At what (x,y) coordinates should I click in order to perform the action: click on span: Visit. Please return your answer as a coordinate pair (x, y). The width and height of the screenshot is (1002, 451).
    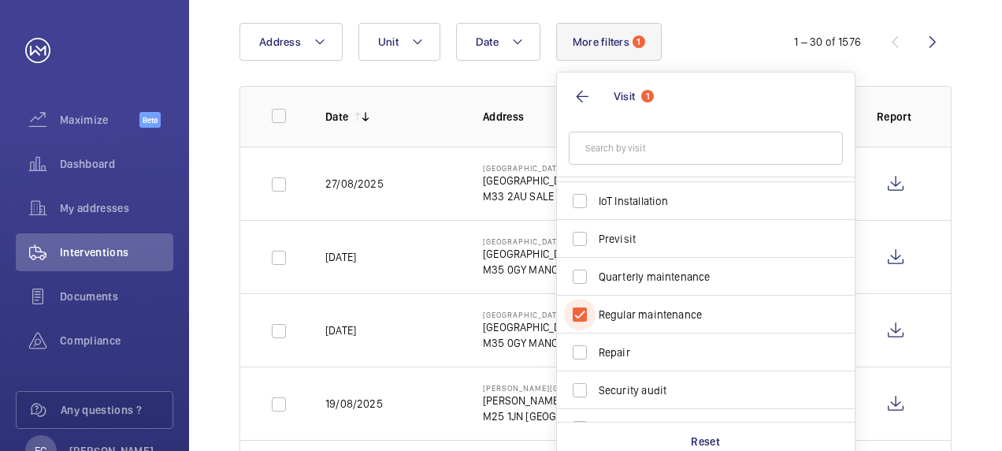
    Looking at the image, I should click on (624, 96).